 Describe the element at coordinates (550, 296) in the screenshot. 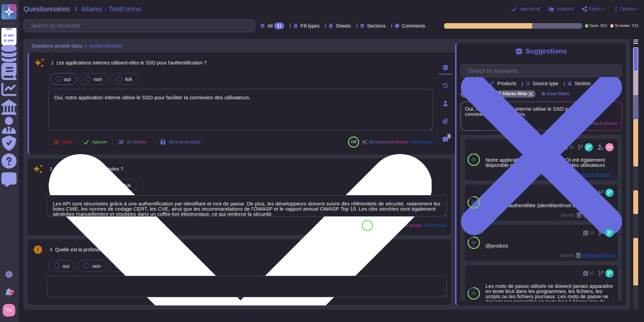

I see `div: Les mots de passe utilisés ne doivent jamais apparaître en texte brut dans les programmes, les fi...` at that location.